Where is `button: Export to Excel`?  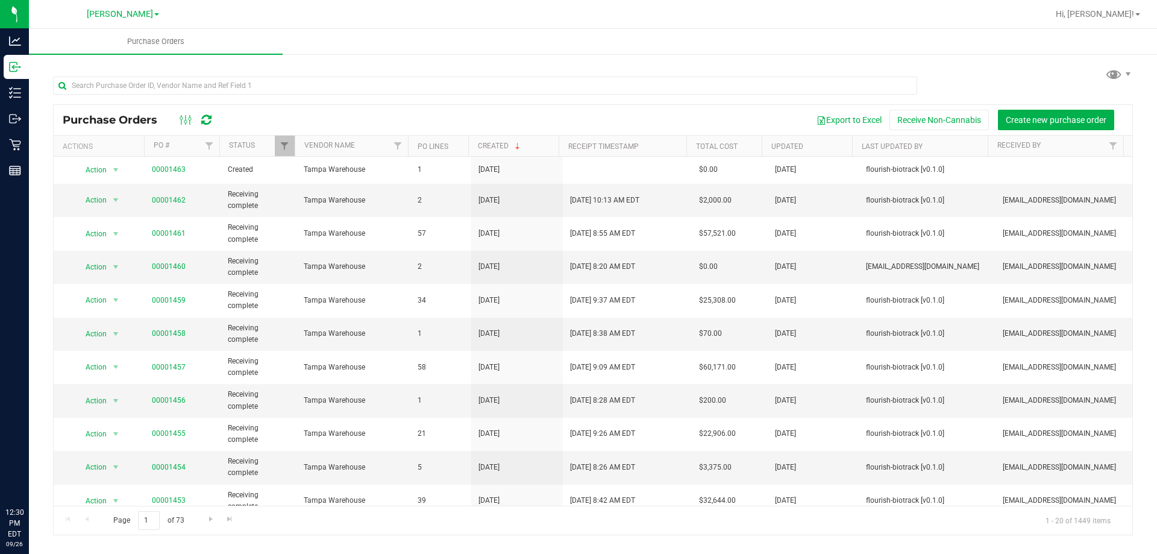
button: Export to Excel is located at coordinates (849, 120).